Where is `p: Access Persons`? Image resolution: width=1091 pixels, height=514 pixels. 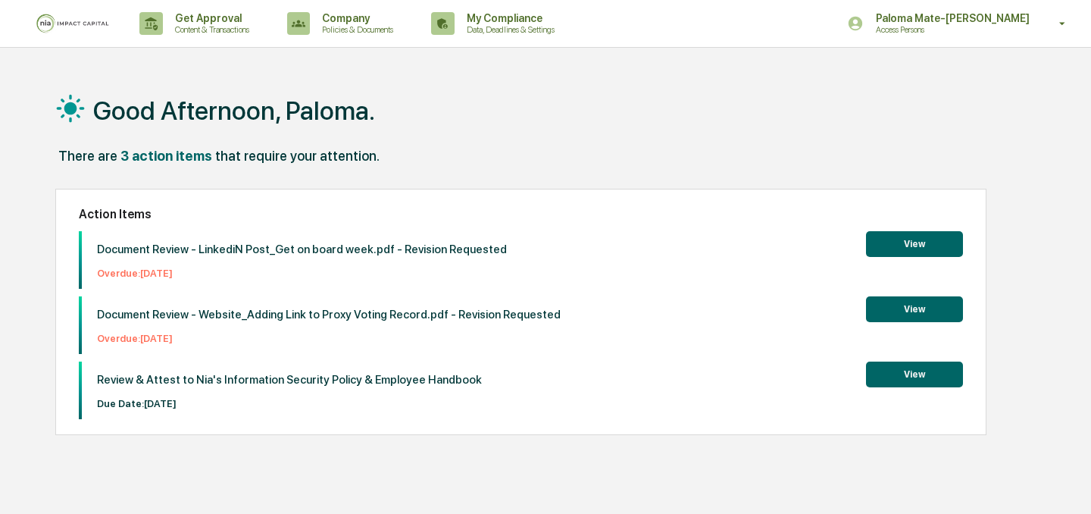
p: Access Persons is located at coordinates (938, 30).